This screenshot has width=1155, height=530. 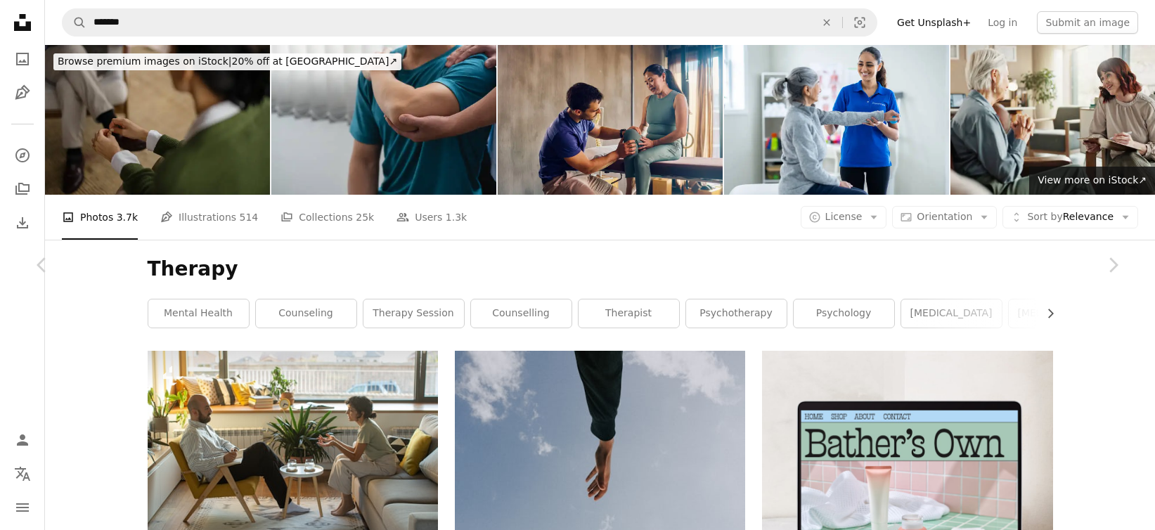 What do you see at coordinates (521, 313) in the screenshot?
I see `a: counselling` at bounding box center [521, 313].